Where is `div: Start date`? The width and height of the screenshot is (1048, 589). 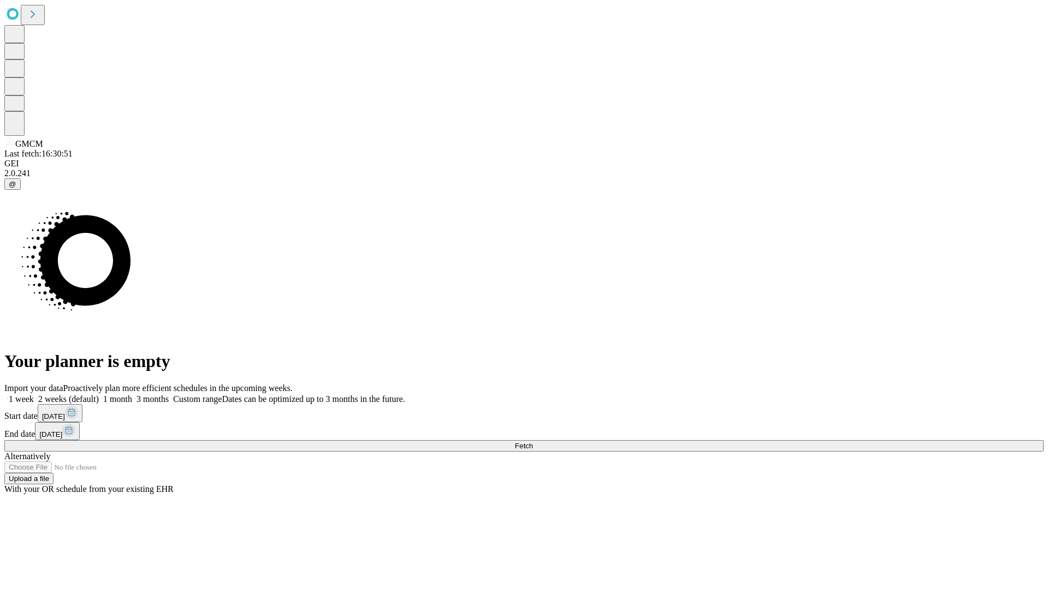 div: Start date is located at coordinates (524, 413).